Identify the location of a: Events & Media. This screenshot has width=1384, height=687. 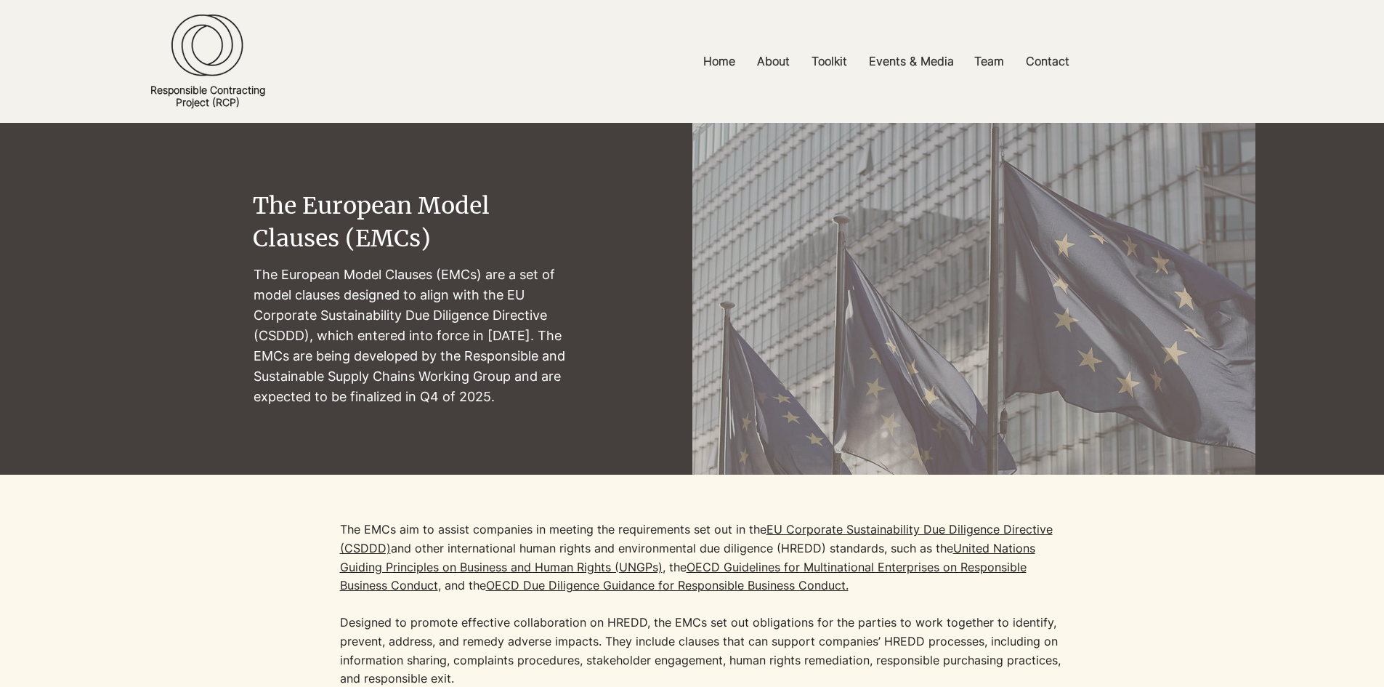
(911, 61).